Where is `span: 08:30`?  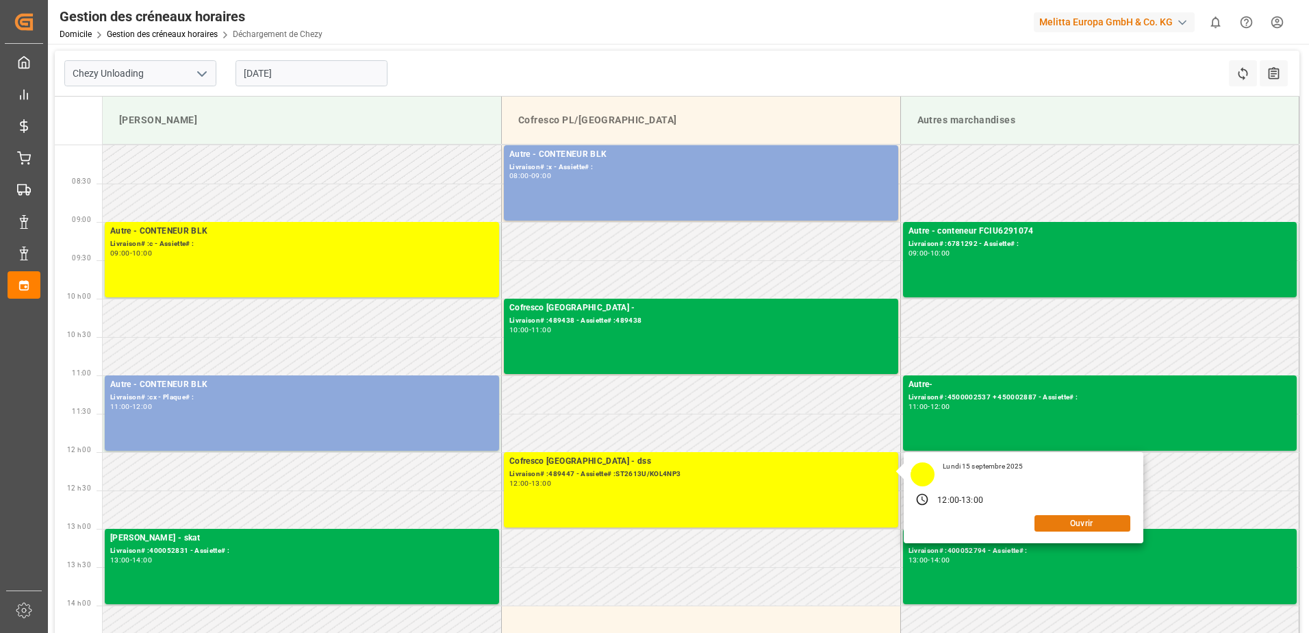 span: 08:30 is located at coordinates (81, 181).